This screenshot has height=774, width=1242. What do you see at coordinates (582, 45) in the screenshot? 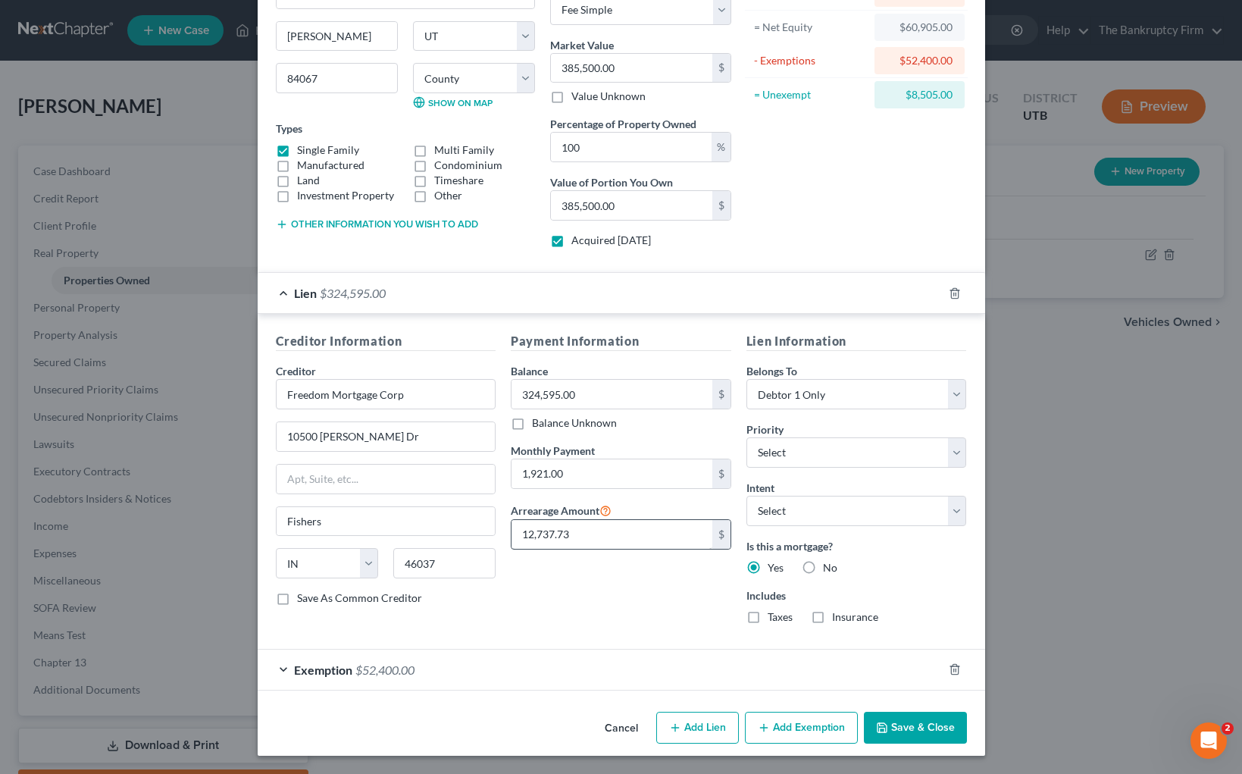
I see `label: Market Value` at bounding box center [582, 45].